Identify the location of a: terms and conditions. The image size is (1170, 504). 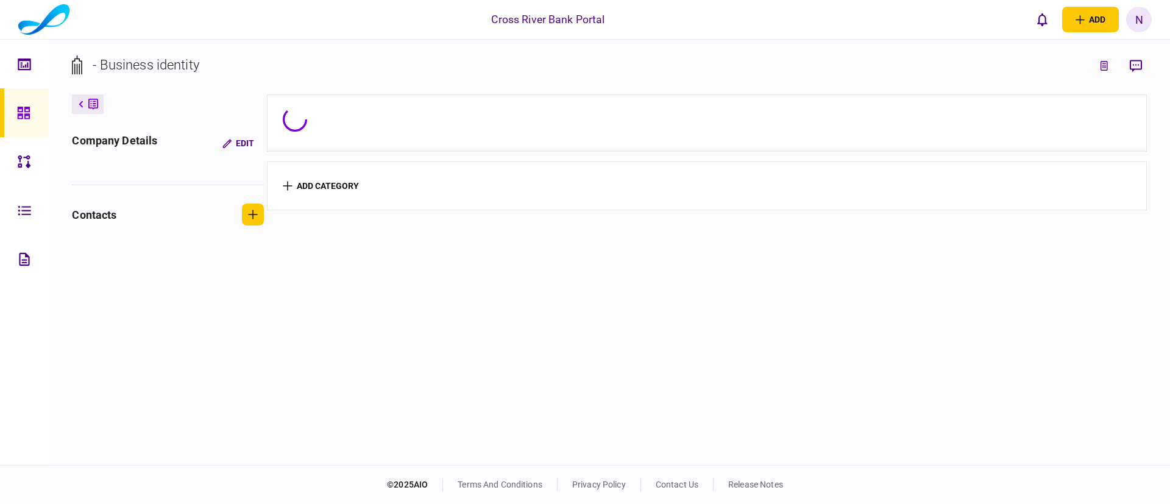
(500, 484).